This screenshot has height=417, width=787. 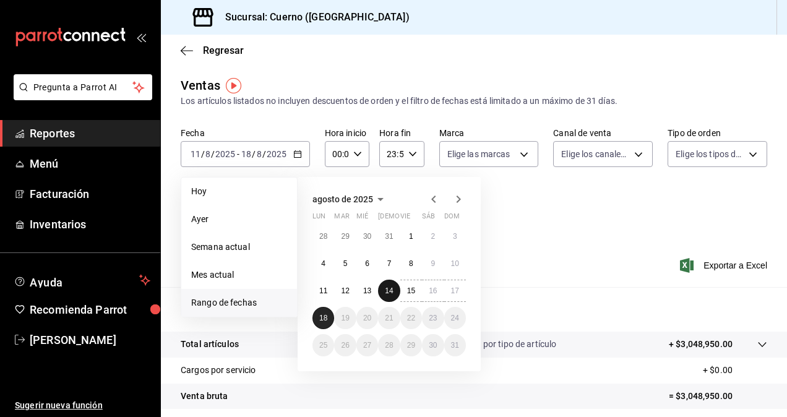 What do you see at coordinates (80, 96) in the screenshot?
I see `a: Pregunta a Parrot AI` at bounding box center [80, 96].